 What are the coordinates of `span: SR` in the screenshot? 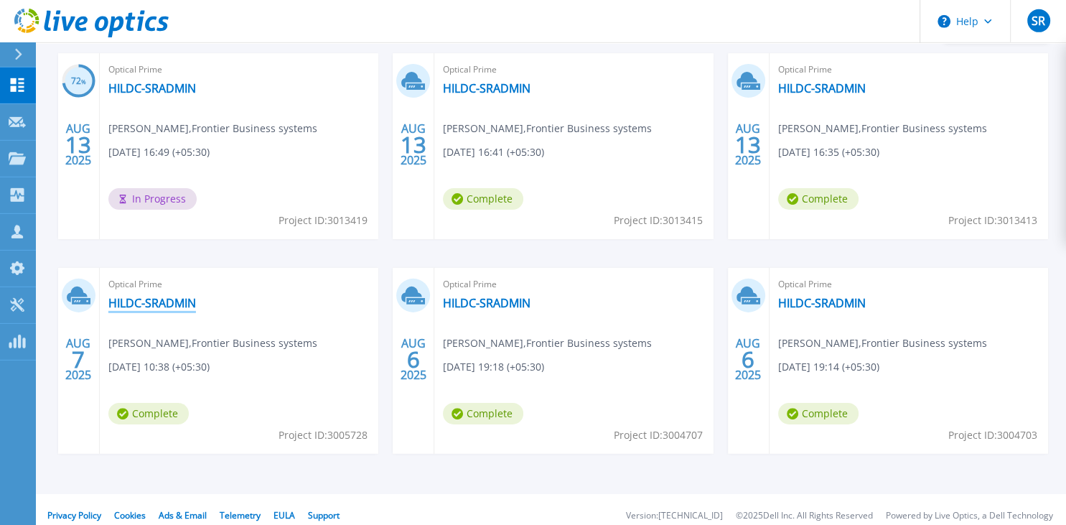 It's located at (1038, 21).